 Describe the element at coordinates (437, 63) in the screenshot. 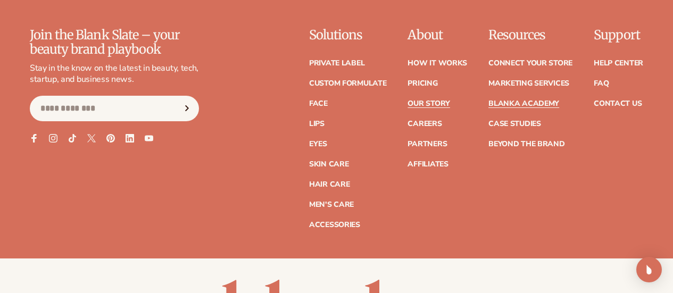

I see `a: How It Works` at that location.